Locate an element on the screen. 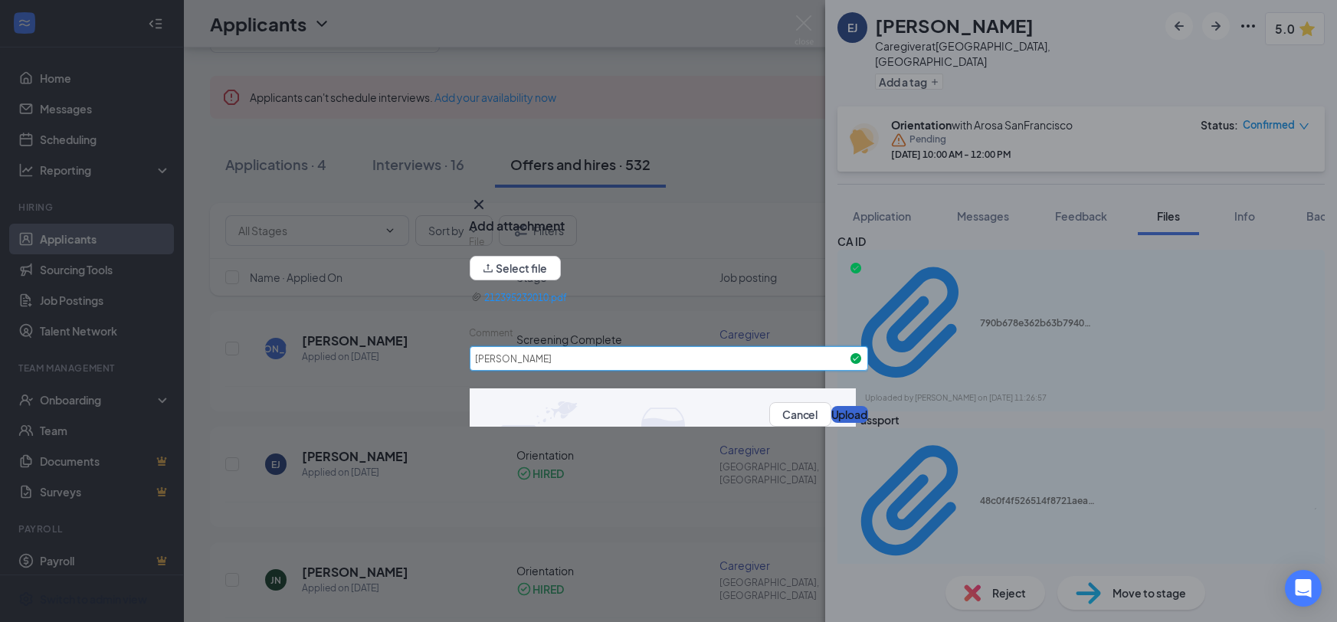 The width and height of the screenshot is (1337, 622). label: File is located at coordinates (477, 241).